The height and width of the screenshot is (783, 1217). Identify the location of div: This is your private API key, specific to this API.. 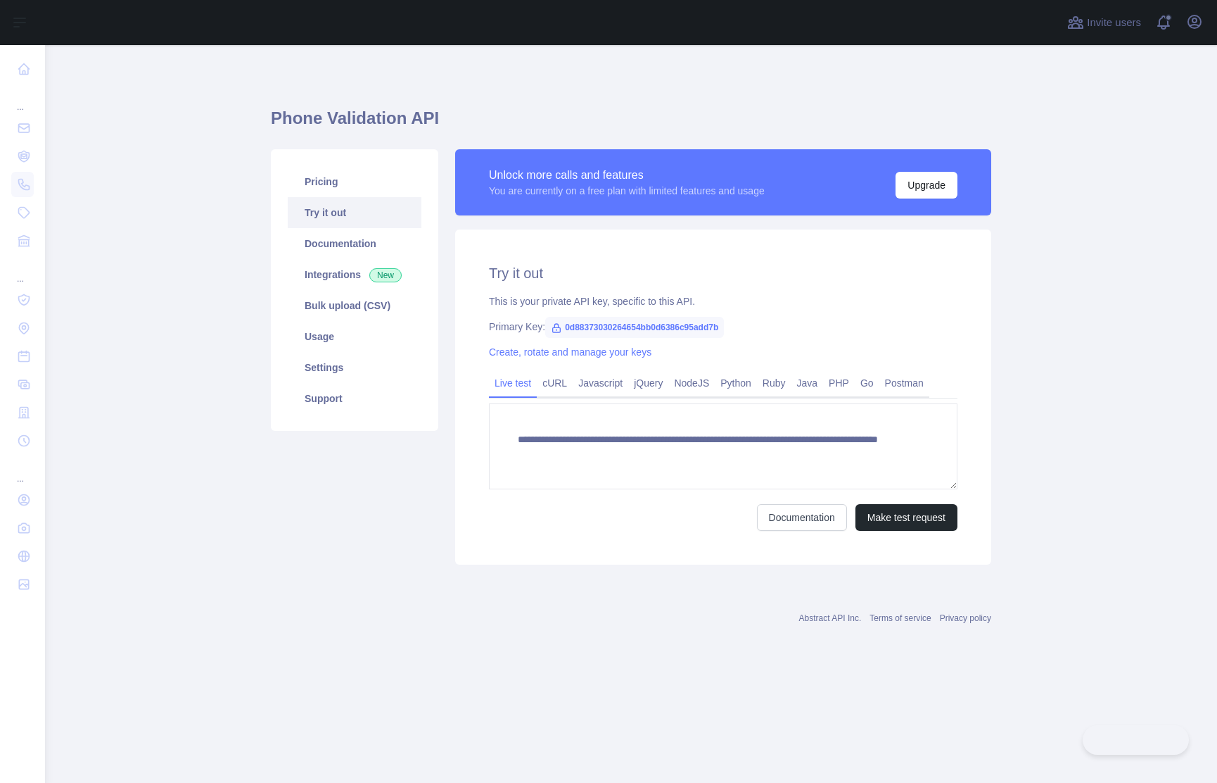
(723, 301).